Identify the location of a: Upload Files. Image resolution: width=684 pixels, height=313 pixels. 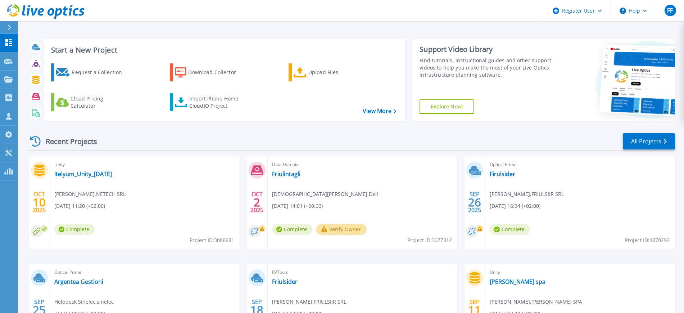
(329, 72).